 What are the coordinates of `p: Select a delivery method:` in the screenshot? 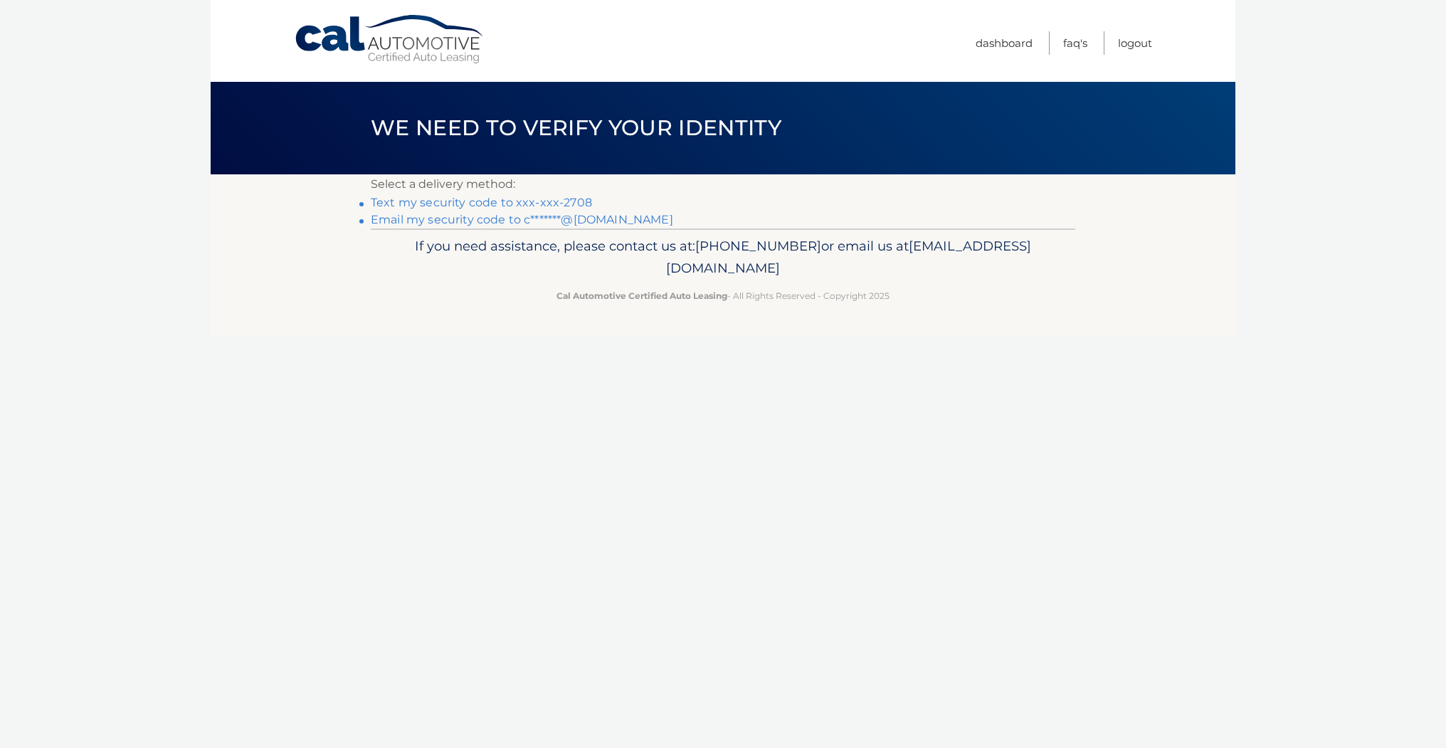 It's located at (723, 184).